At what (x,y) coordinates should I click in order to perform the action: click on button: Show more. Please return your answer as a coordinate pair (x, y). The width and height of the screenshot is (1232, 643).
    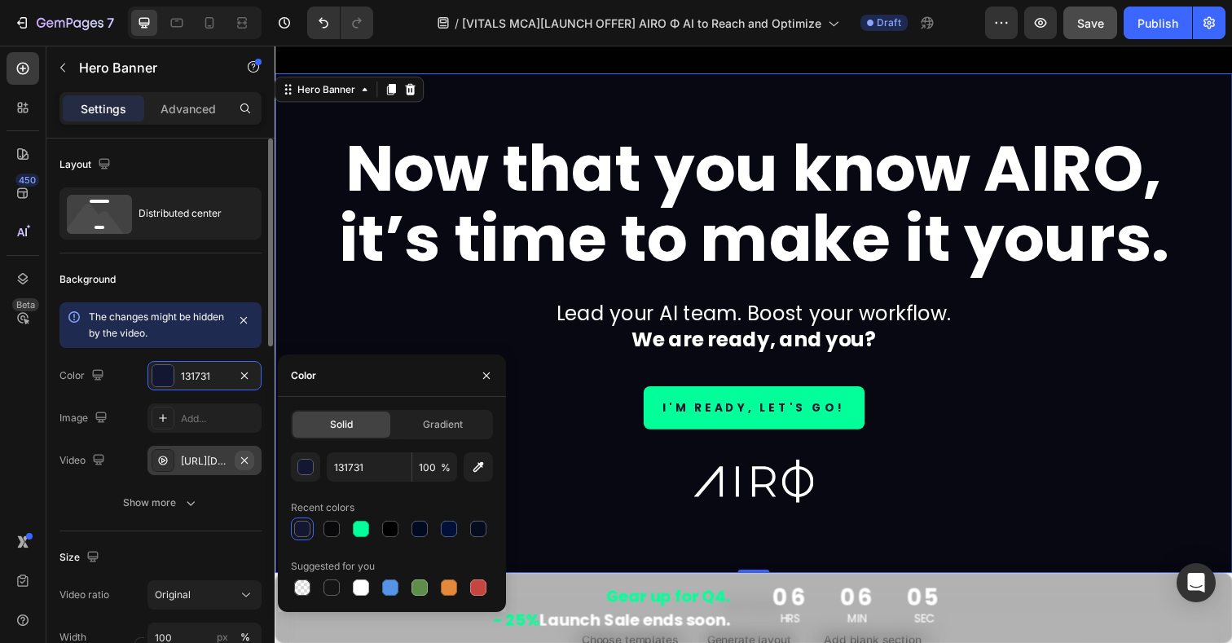
    Looking at the image, I should click on (161, 503).